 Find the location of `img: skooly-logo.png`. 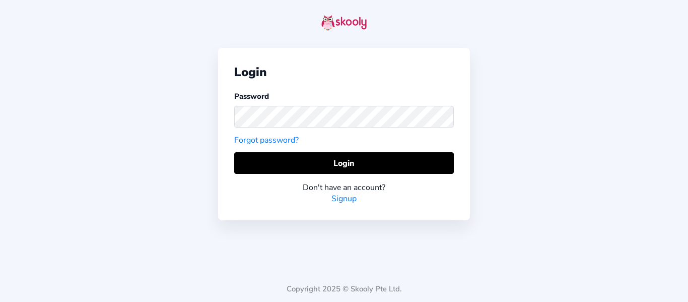

img: skooly-logo.png is located at coordinates (344, 23).